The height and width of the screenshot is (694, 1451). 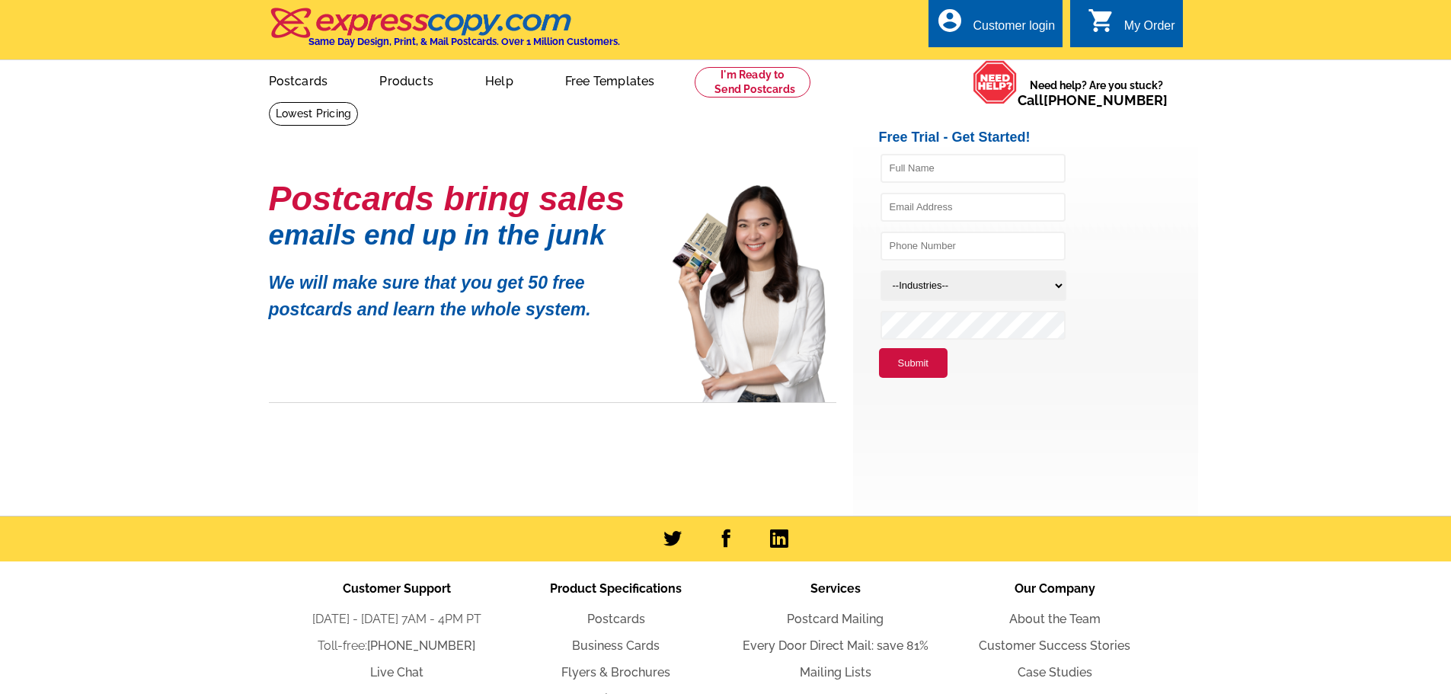 I want to click on img: help, so click(x=995, y=82).